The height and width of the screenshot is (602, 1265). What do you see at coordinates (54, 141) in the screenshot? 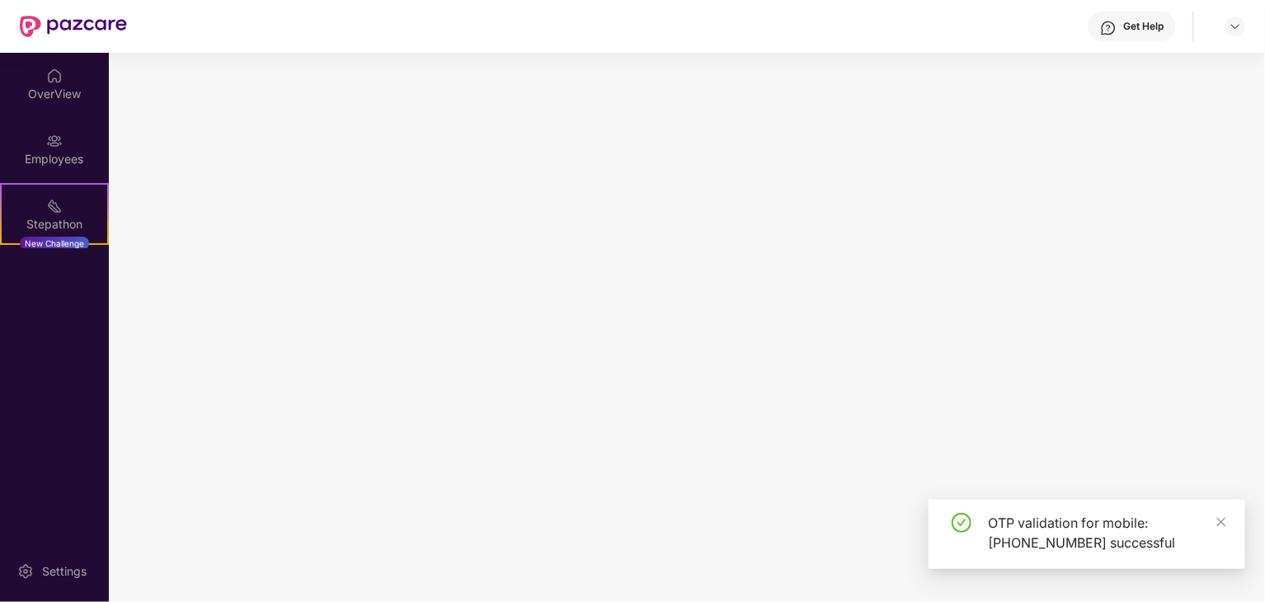
I see `img: svg+xml;base64,PHN2ZyBpZD0iRW1wbG95ZWVzIiB4bWxucz0iaHR0cDovL3d3dy53My5vcmcvMjAwMC9zdmciIHdpZHRoPS...` at bounding box center [54, 141].